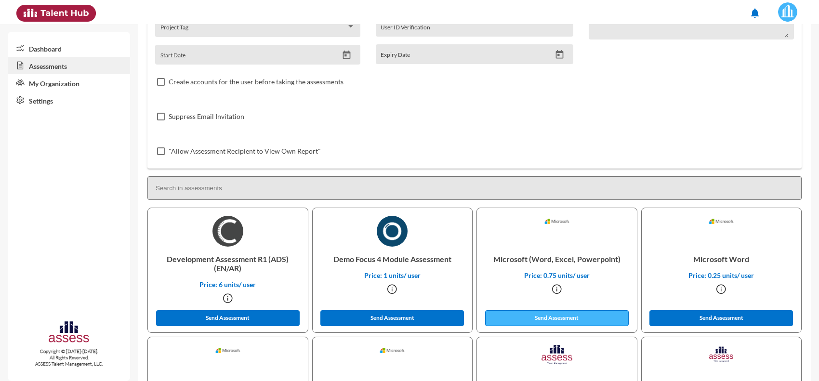 The image size is (819, 381). Describe the element at coordinates (69, 66) in the screenshot. I see `a: Assessments` at that location.